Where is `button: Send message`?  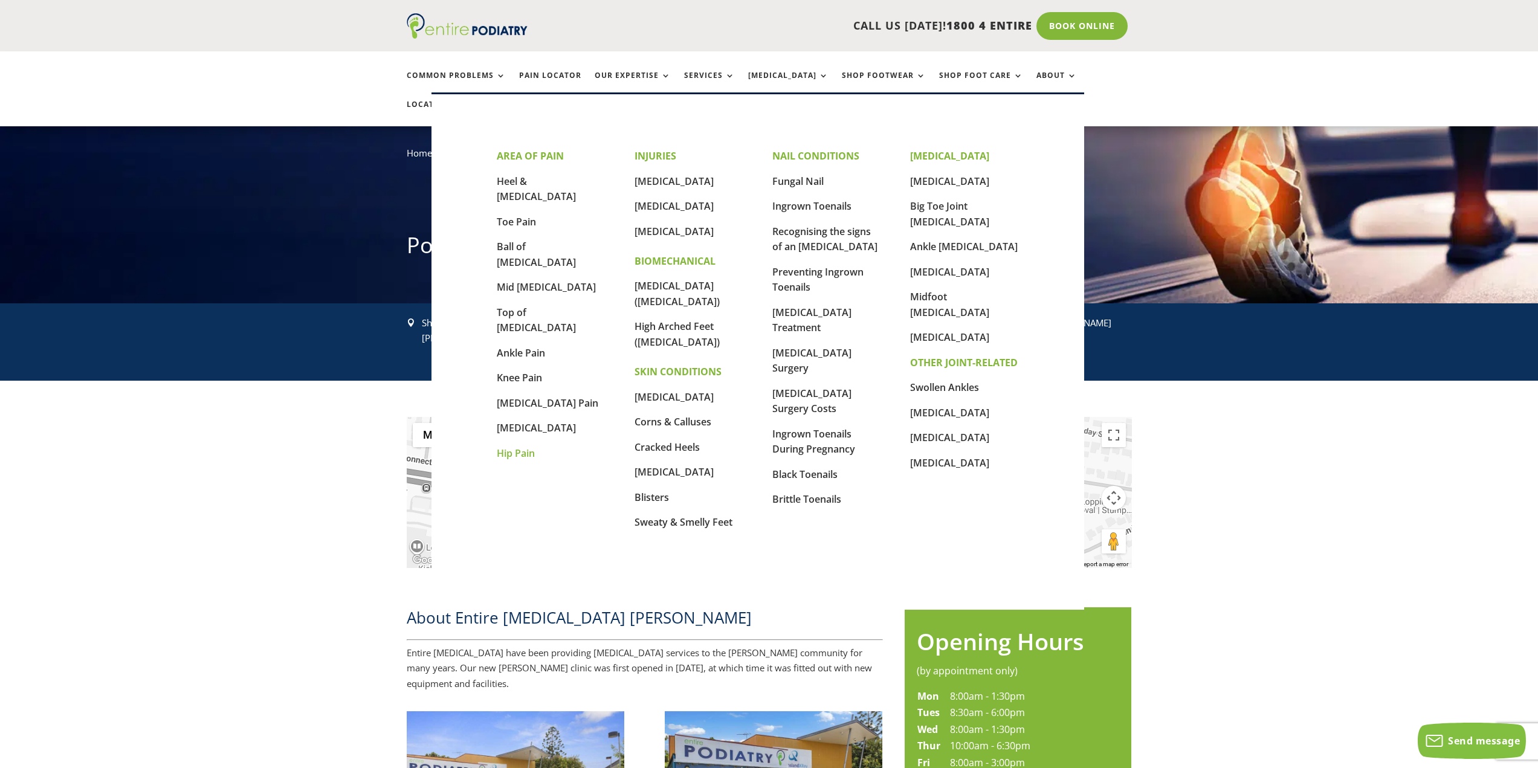 button: Send message is located at coordinates (1472, 741).